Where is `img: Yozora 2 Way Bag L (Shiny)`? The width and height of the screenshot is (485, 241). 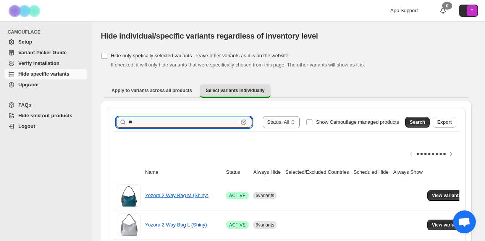 img: Yozora 2 Way Bag L (Shiny) is located at coordinates (129, 225).